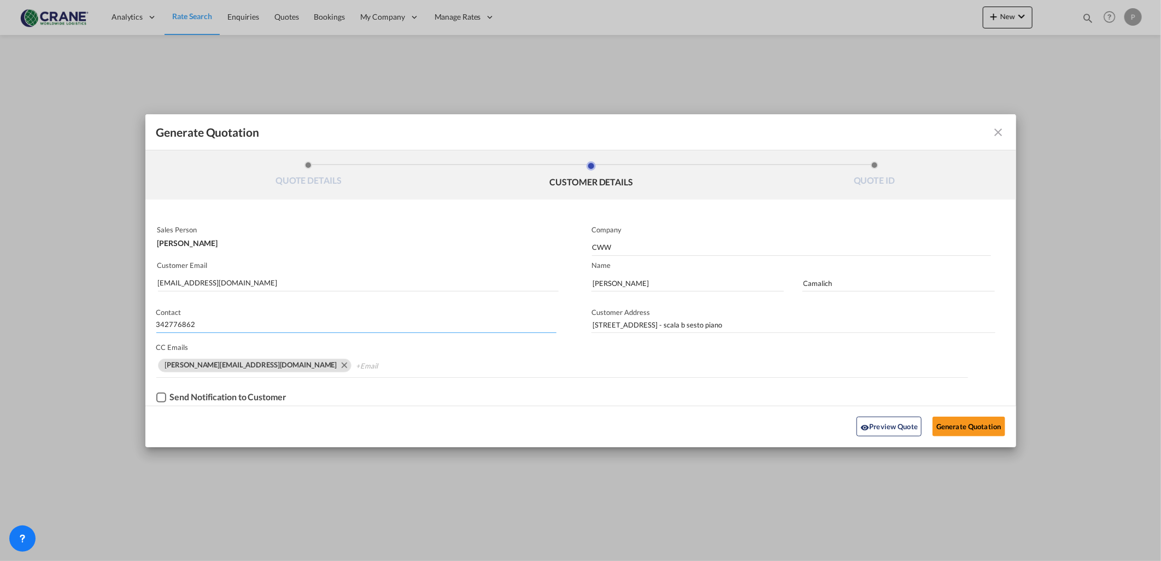 The height and width of the screenshot is (561, 1161). I want to click on input: Customer Address, so click(793, 325).